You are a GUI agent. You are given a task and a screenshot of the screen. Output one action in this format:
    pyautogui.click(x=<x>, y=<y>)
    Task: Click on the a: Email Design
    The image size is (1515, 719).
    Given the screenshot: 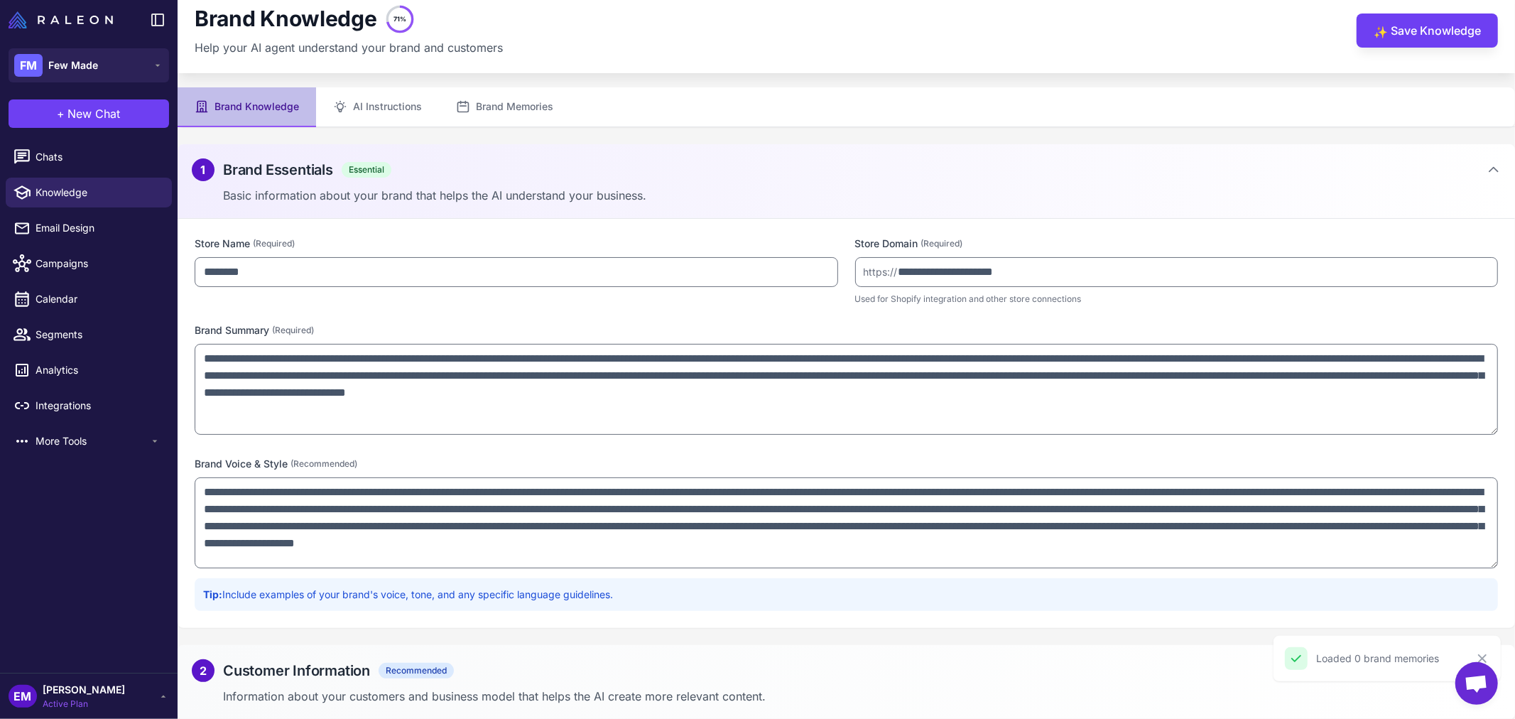 What is the action you would take?
    pyautogui.click(x=89, y=228)
    